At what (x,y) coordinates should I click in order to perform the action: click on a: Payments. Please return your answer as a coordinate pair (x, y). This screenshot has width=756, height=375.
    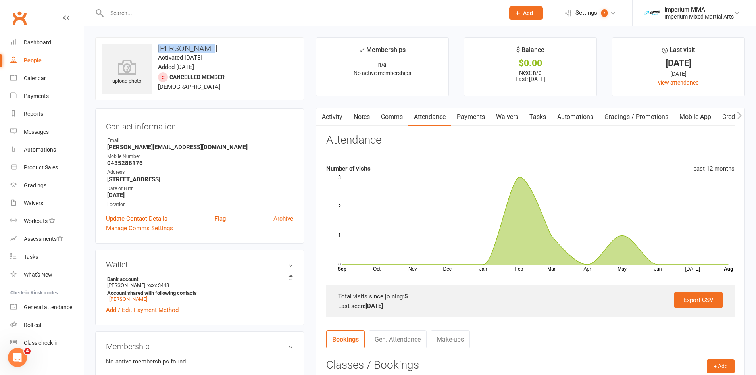
    Looking at the image, I should click on (471, 117).